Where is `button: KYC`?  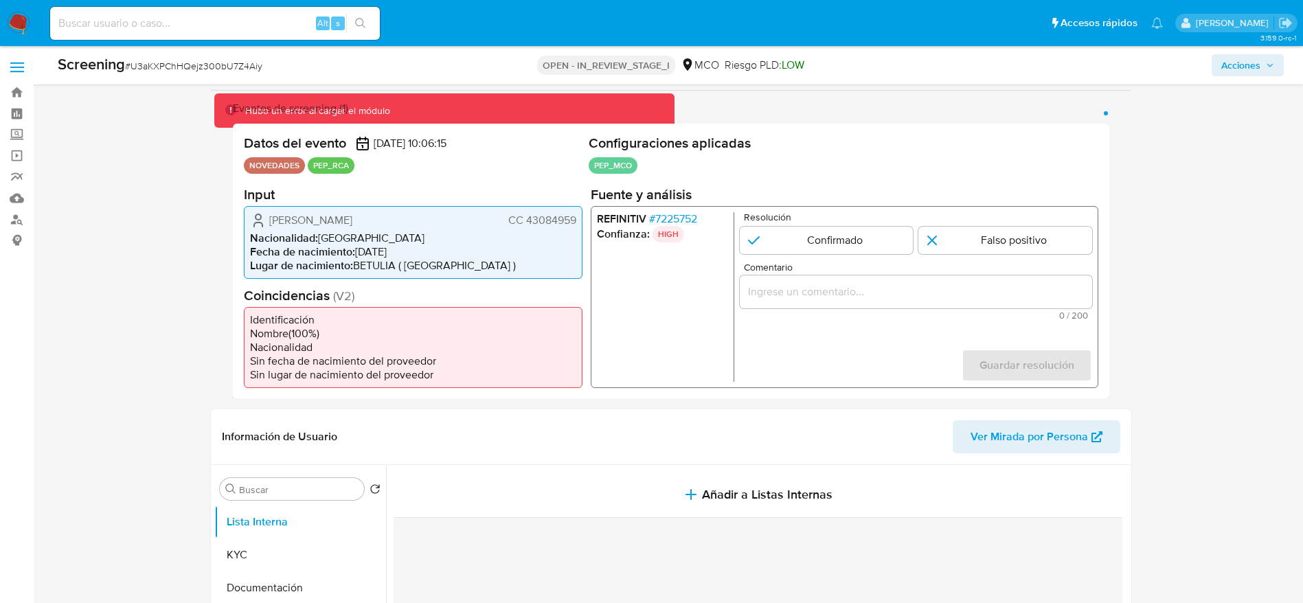 button: KYC is located at coordinates (300, 555).